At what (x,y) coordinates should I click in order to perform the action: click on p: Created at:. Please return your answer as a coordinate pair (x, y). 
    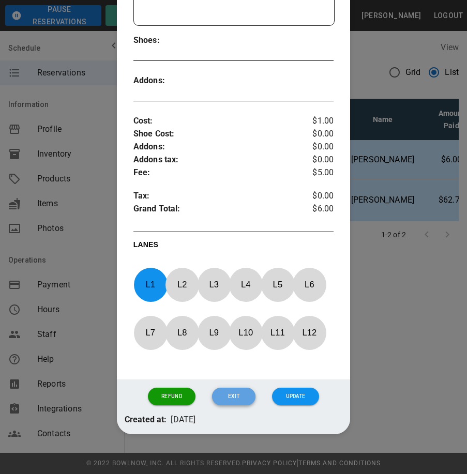
    Looking at the image, I should click on (146, 420).